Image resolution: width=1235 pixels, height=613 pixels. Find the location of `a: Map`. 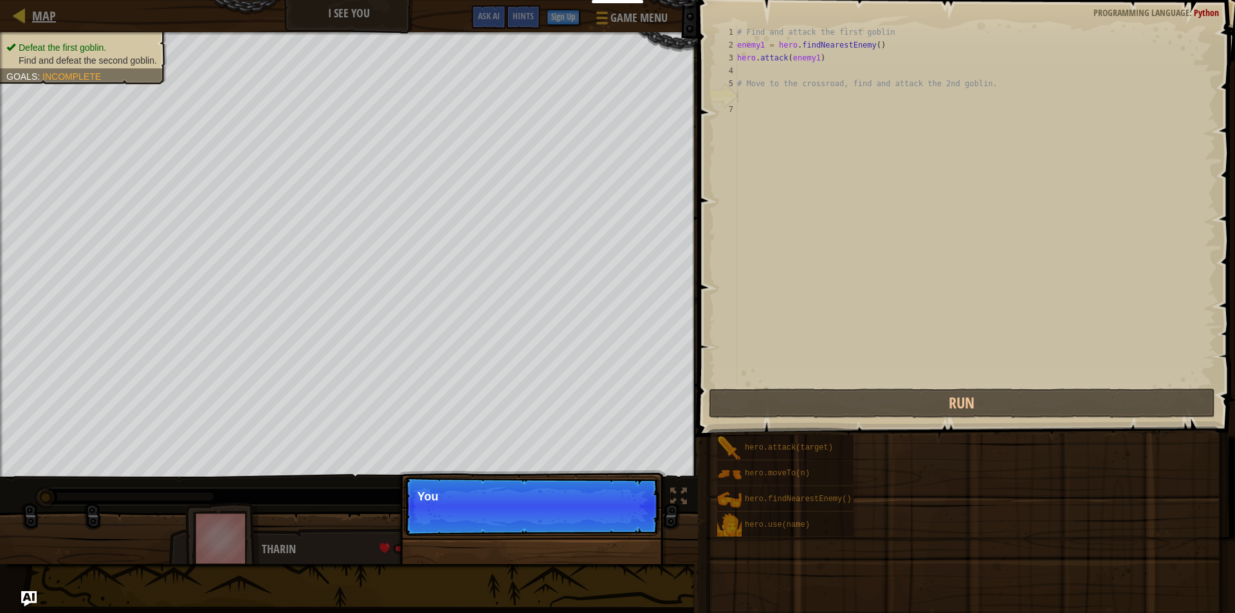

a: Map is located at coordinates (41, 15).